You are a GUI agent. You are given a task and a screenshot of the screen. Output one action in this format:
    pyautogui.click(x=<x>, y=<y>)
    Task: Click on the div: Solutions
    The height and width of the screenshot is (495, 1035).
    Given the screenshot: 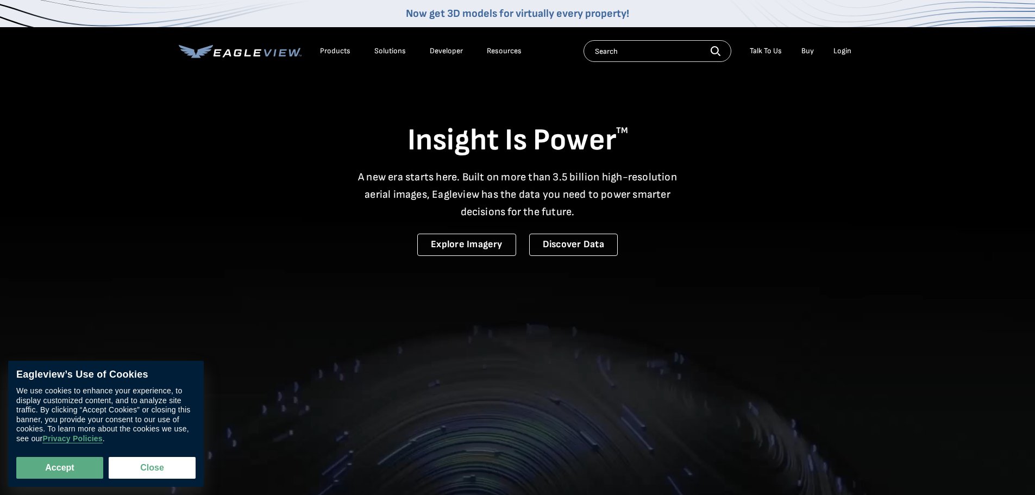 What is the action you would take?
    pyautogui.click(x=390, y=51)
    